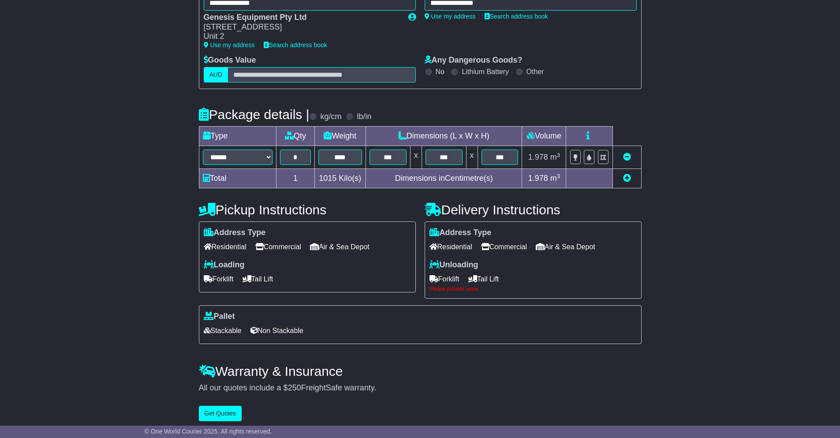  What do you see at coordinates (254, 114) in the screenshot?
I see `h4: Package details |` at bounding box center [254, 114].